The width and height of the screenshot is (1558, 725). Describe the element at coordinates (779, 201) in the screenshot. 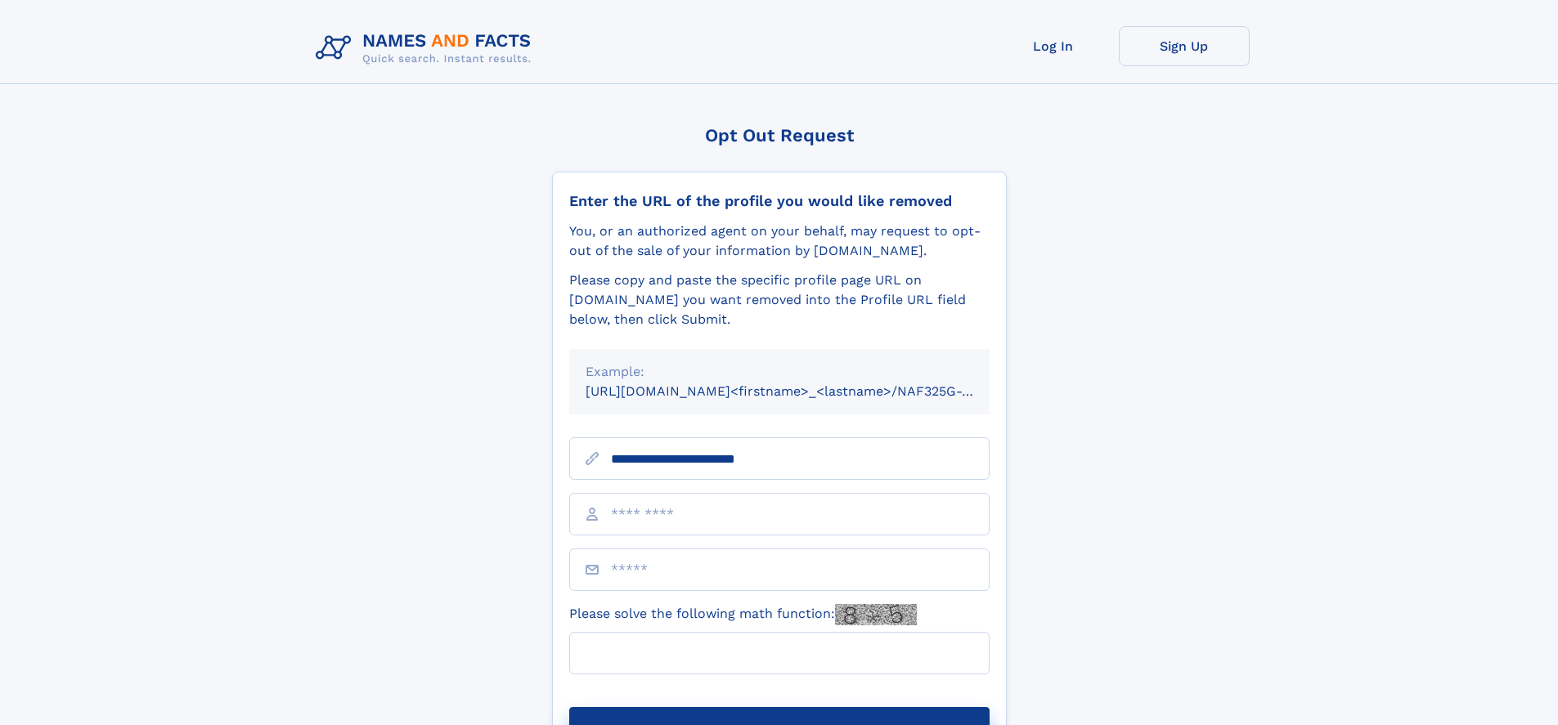

I see `div: Enter the URL of the profile you would like removed` at that location.